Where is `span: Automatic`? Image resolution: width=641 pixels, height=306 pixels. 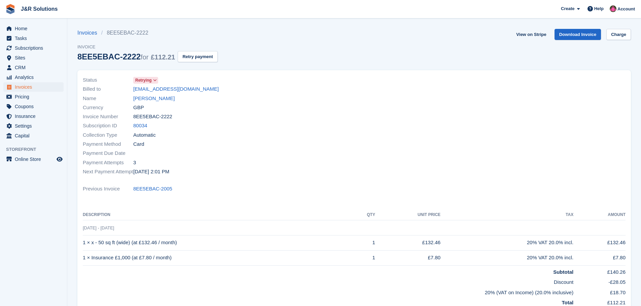
span: Automatic is located at coordinates (144, 135).